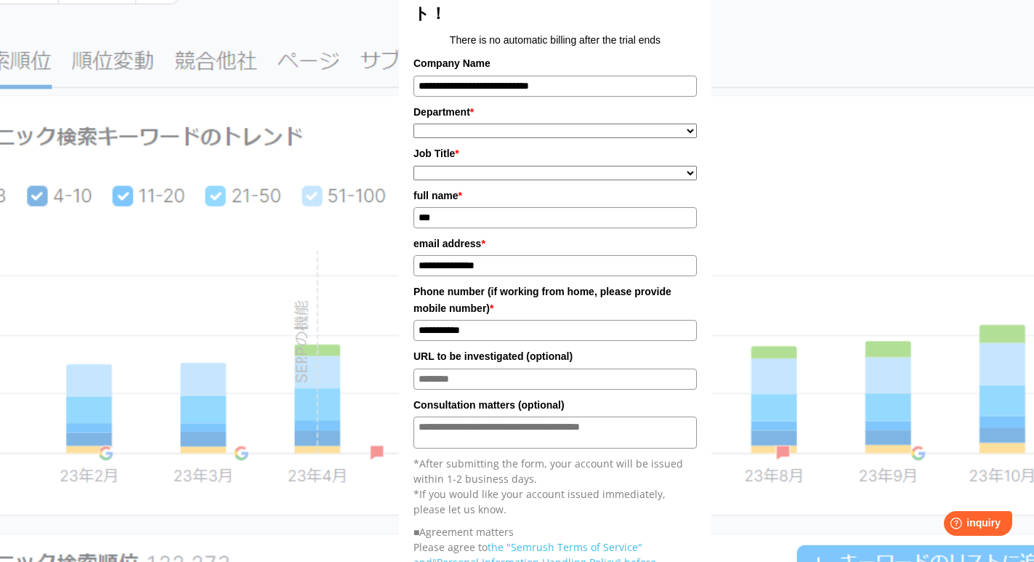 This screenshot has width=1034, height=562. I want to click on font: *If you would like your account issued immediately, please let us know., so click(539, 501).